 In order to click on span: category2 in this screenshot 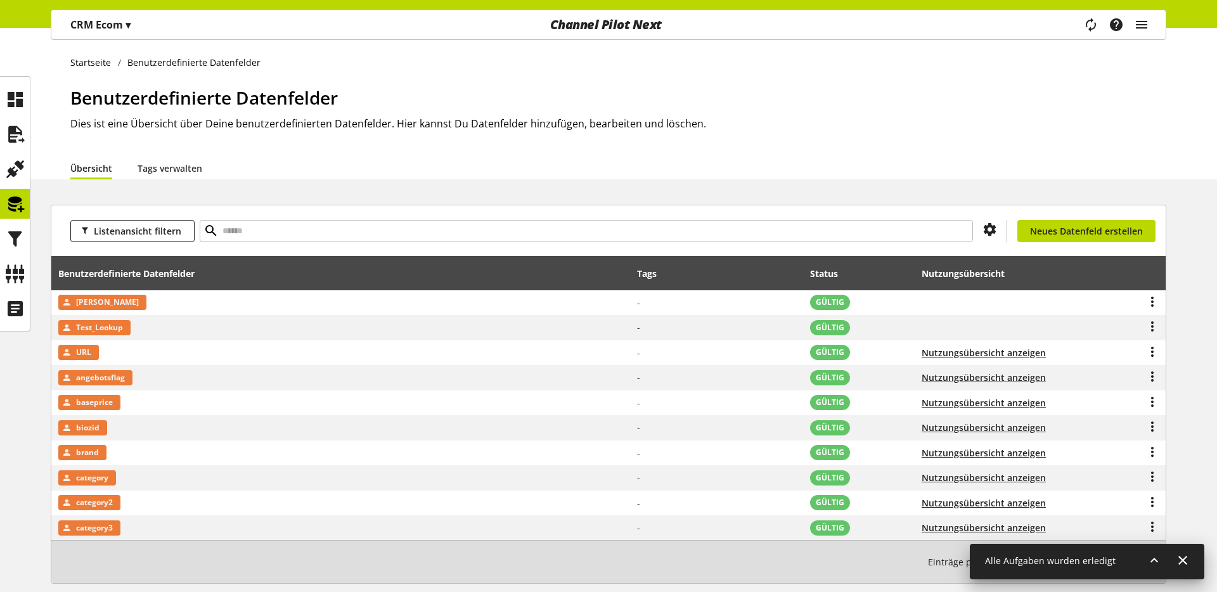, I will do `click(94, 503)`.